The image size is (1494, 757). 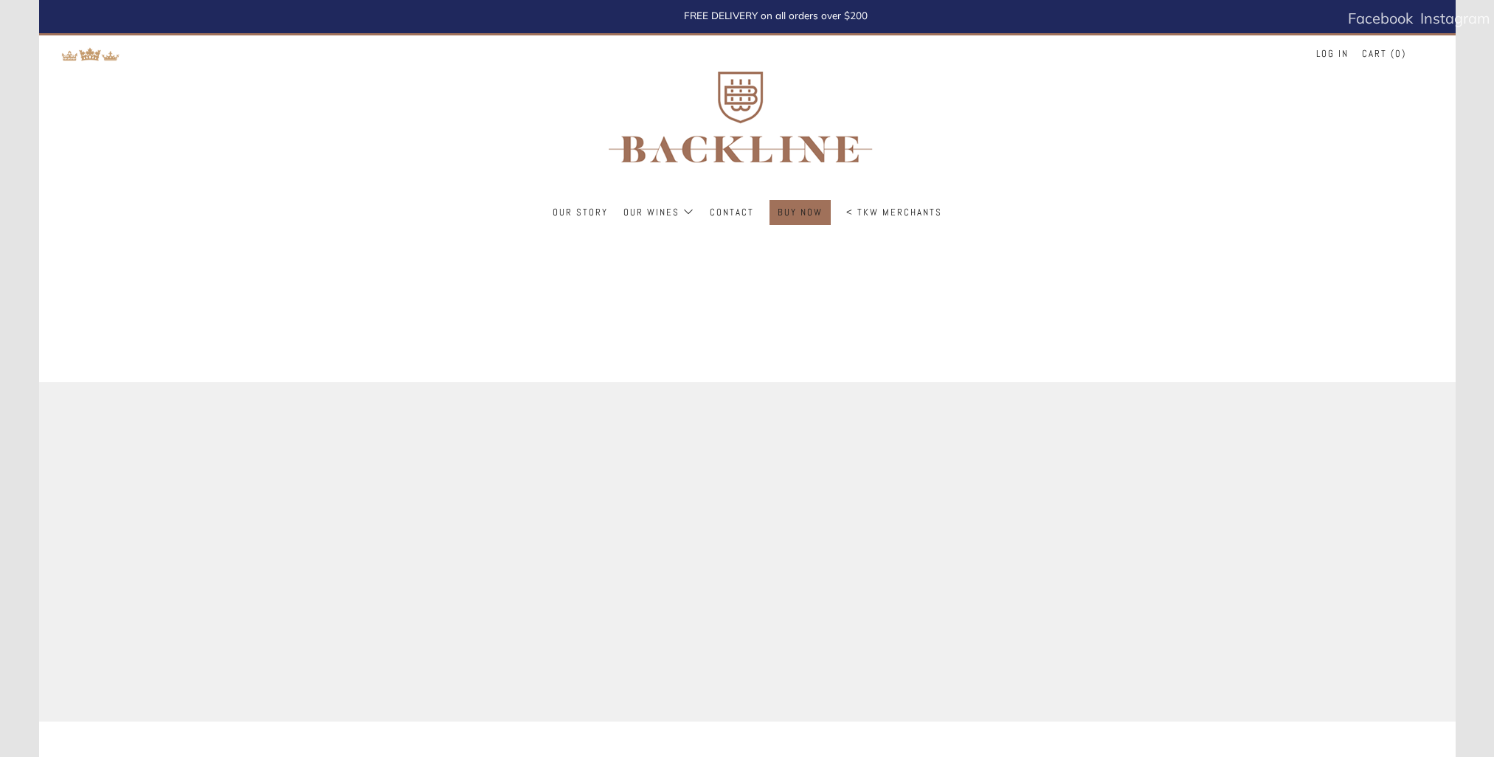 What do you see at coordinates (1333, 54) in the screenshot?
I see `a: Log in` at bounding box center [1333, 54].